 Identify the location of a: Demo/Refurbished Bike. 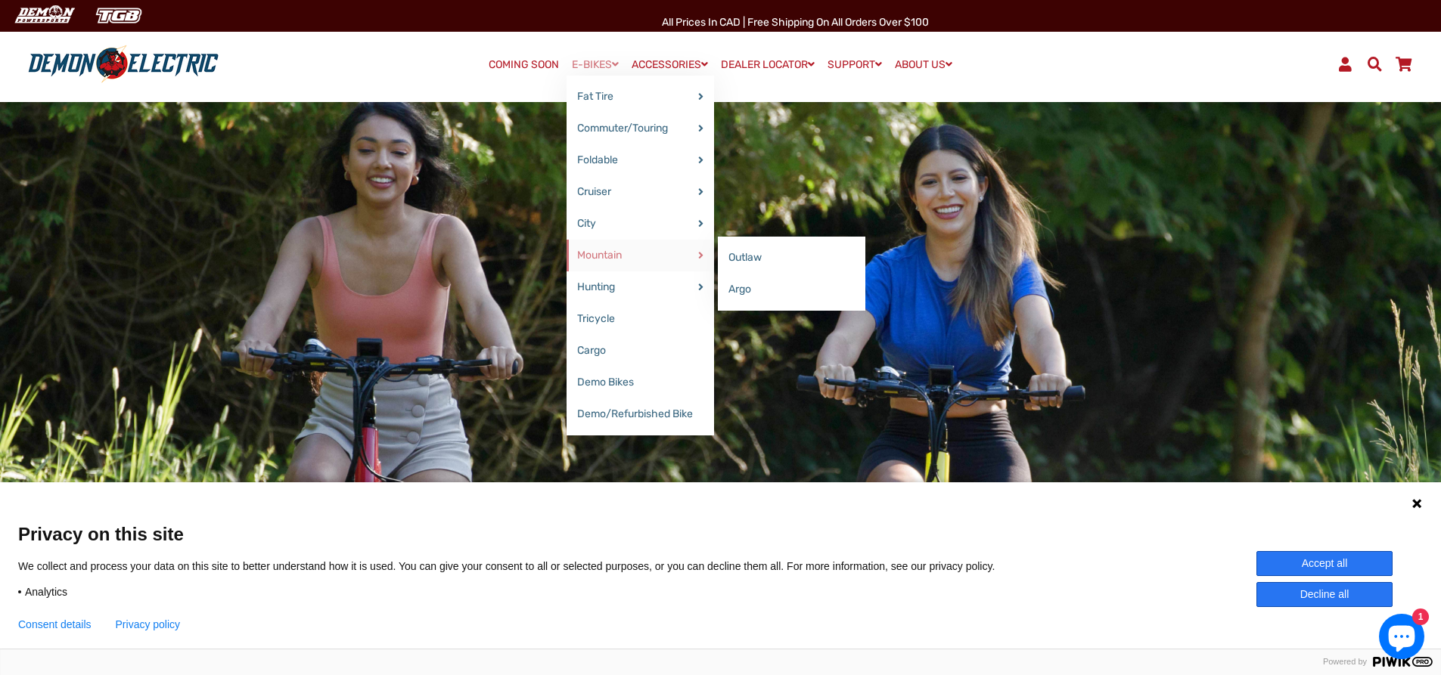
(640, 414).